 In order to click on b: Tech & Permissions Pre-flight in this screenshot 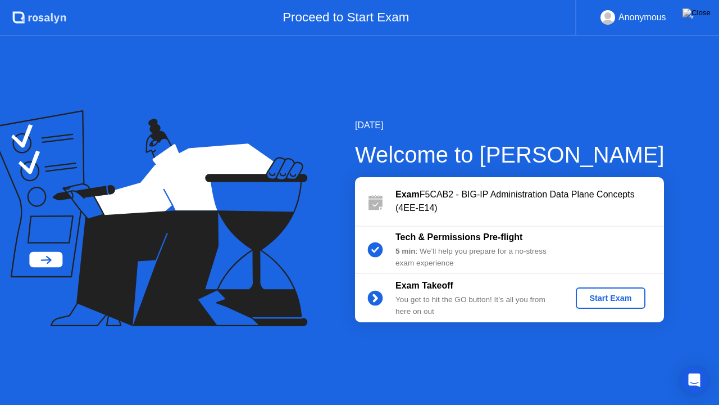, I will do `click(459, 237)`.